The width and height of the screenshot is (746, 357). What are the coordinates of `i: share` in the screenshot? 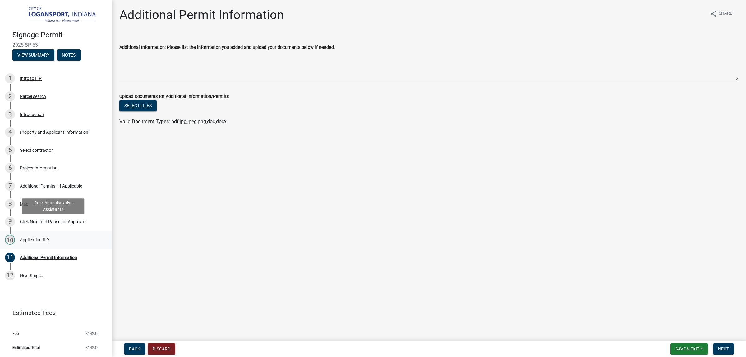 It's located at (713, 14).